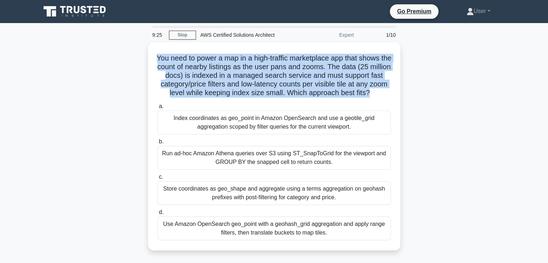 Image resolution: width=548 pixels, height=263 pixels. I want to click on span: b., so click(161, 141).